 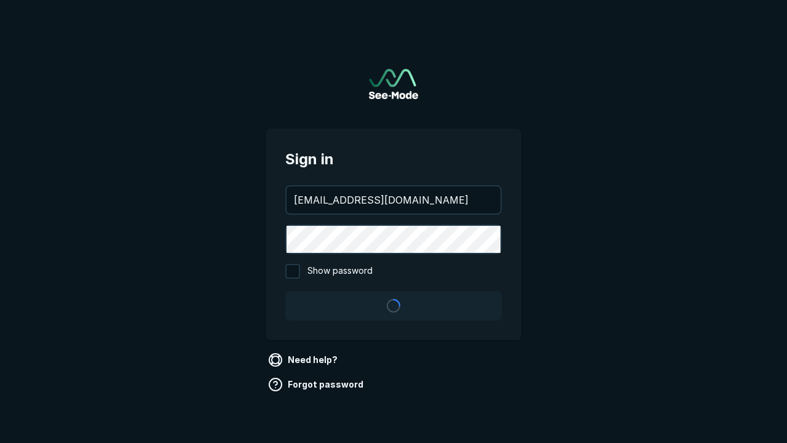 I want to click on a: Go to sign in, so click(x=394, y=84).